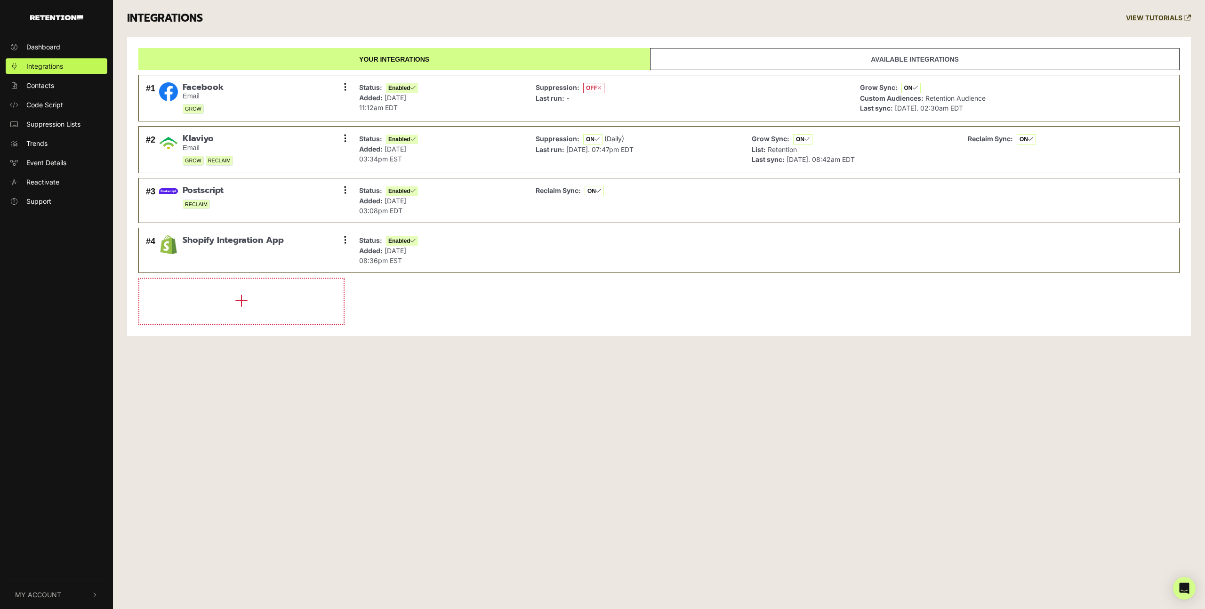 Image resolution: width=1205 pixels, height=609 pixels. What do you see at coordinates (43, 47) in the screenshot?
I see `span: Dashboard` at bounding box center [43, 47].